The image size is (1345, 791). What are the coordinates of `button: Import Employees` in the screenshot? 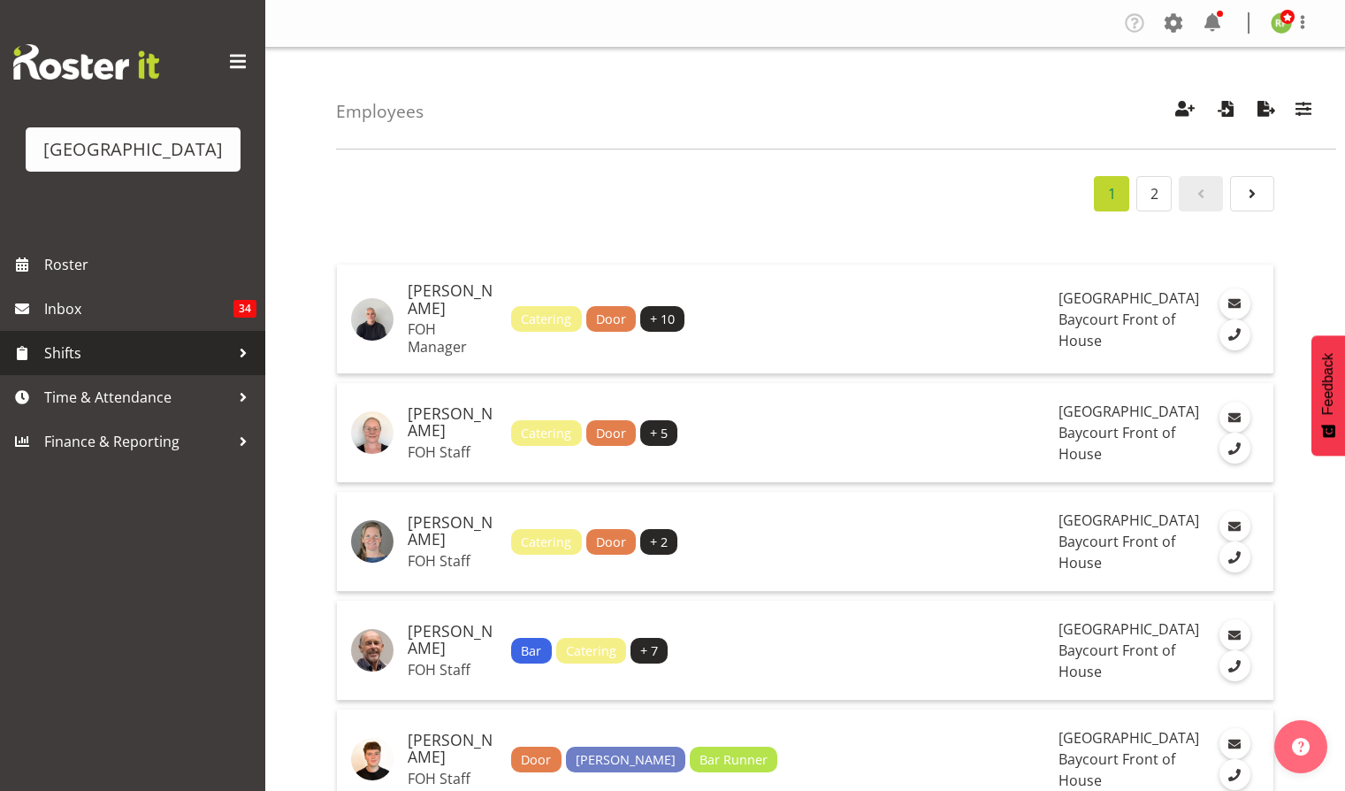 It's located at (1226, 111).